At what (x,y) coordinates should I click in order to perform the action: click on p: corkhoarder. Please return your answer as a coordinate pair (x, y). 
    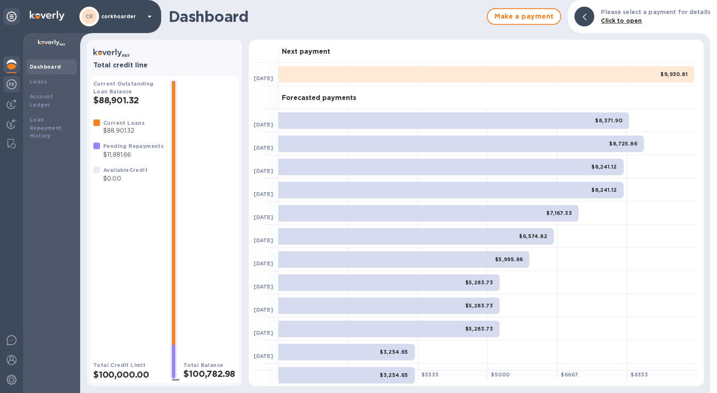
    Looking at the image, I should click on (122, 17).